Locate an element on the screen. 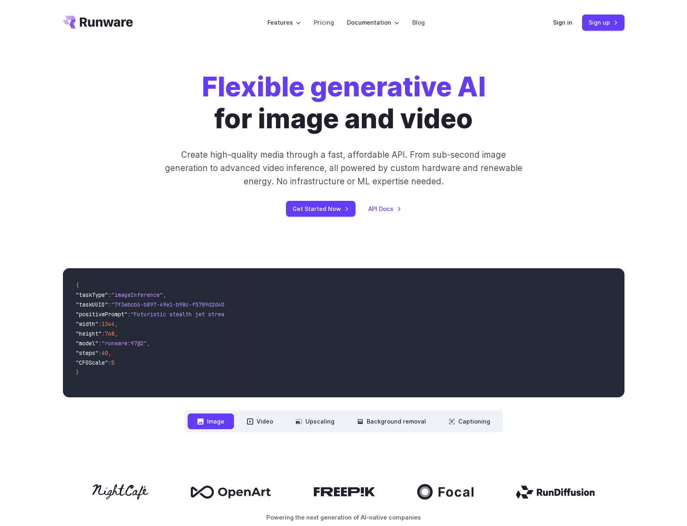 This screenshot has width=687, height=526. a: Get Started Now is located at coordinates (321, 209).